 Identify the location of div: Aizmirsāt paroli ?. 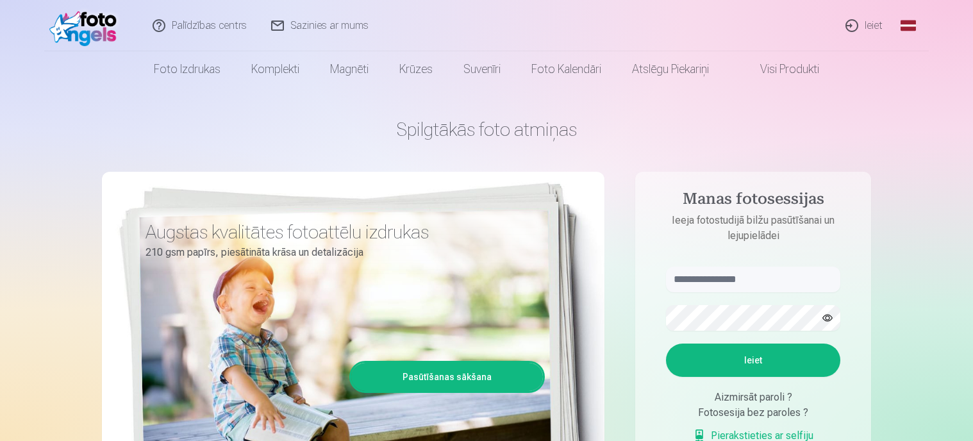
(753, 397).